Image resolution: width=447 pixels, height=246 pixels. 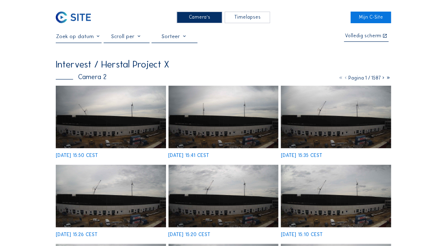 I want to click on div: Camera's, so click(x=200, y=17).